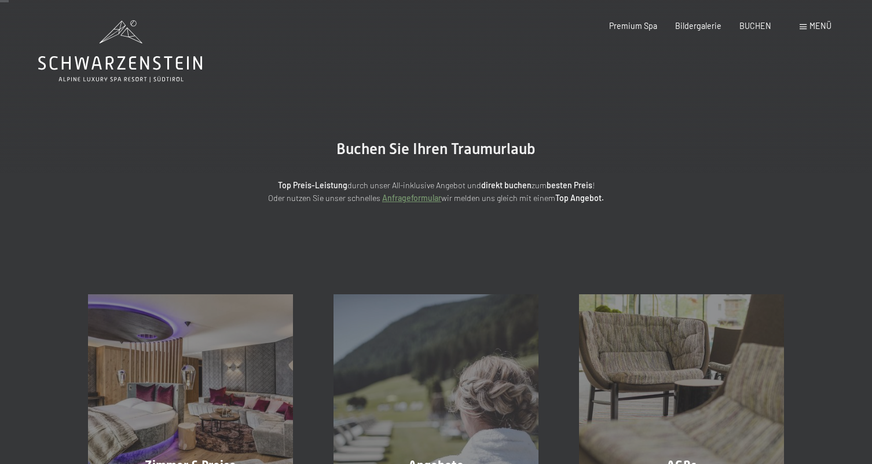 The width and height of the screenshot is (872, 464). Describe the element at coordinates (579, 197) in the screenshot. I see `strong: Top Angebot.` at that location.